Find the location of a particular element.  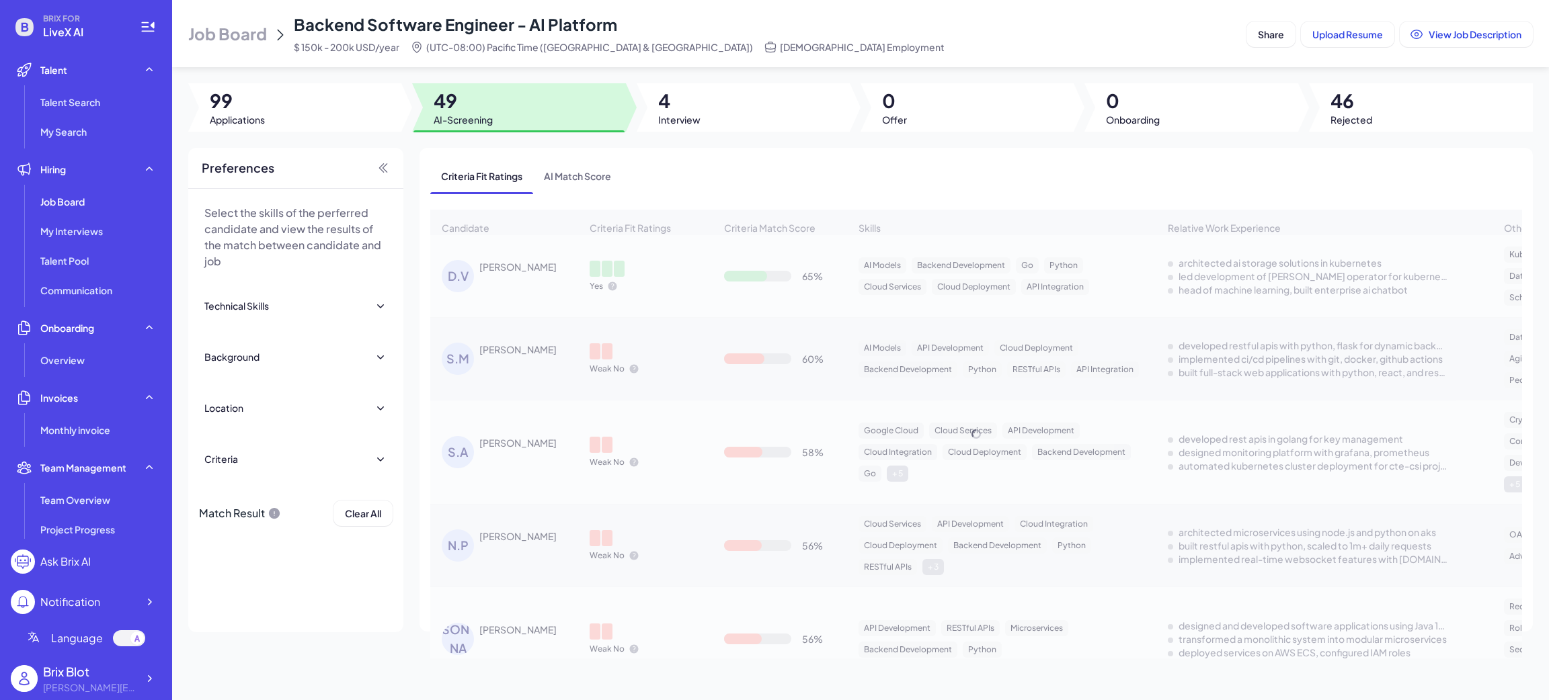

span: Interview is located at coordinates (679, 120).